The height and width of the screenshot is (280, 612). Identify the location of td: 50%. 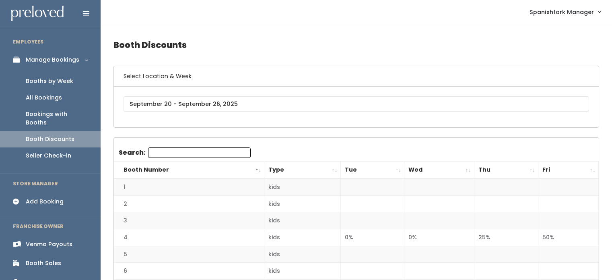
(568, 237).